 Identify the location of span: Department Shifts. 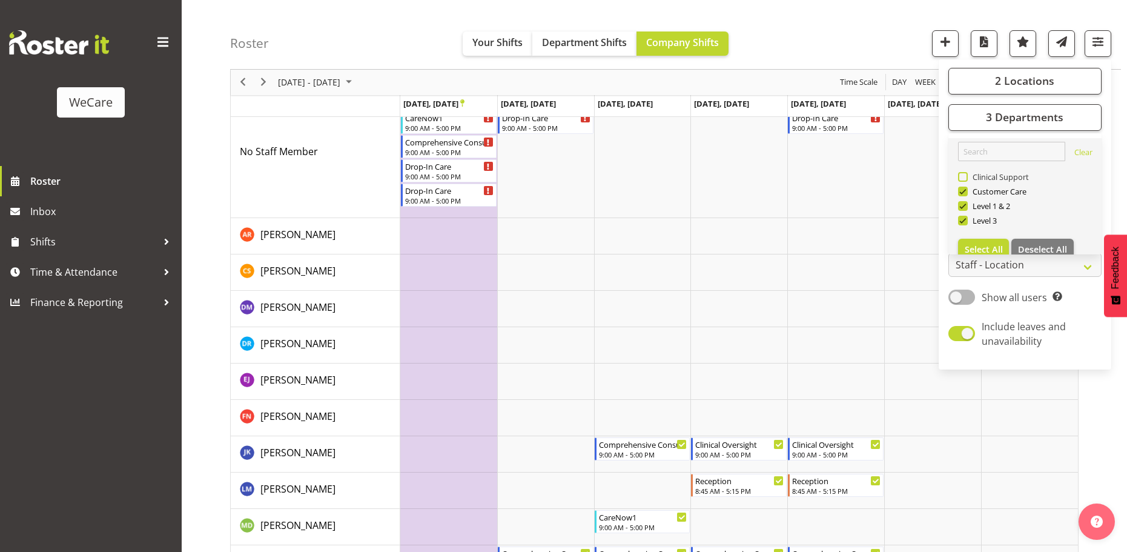
(584, 42).